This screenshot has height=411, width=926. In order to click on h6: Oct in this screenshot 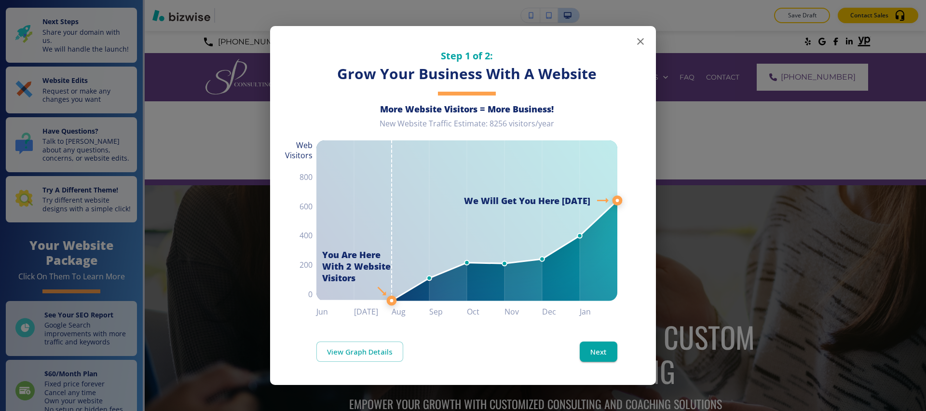, I will do `click(486, 312)`.